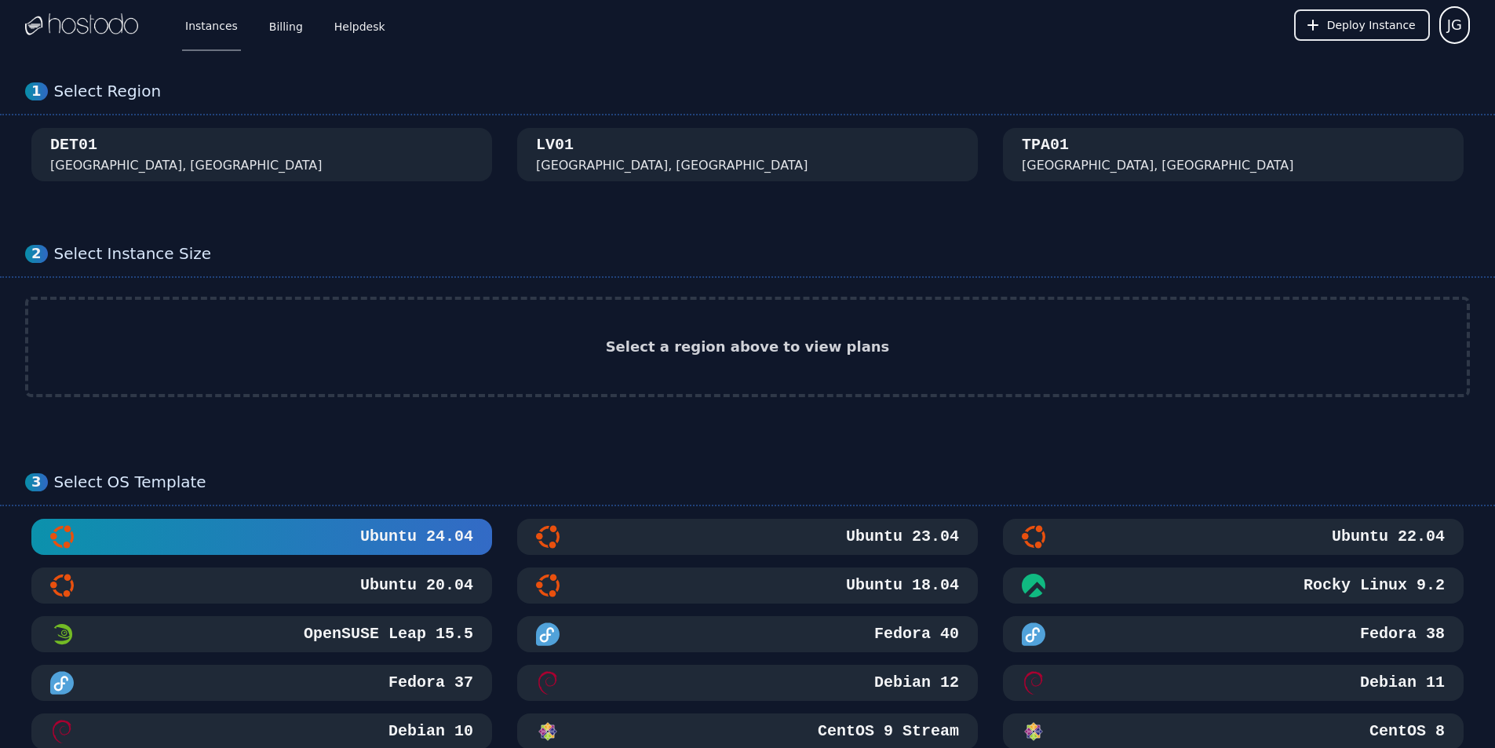 The image size is (1495, 748). Describe the element at coordinates (1034, 732) in the screenshot. I see `img: CentOS 8` at that location.